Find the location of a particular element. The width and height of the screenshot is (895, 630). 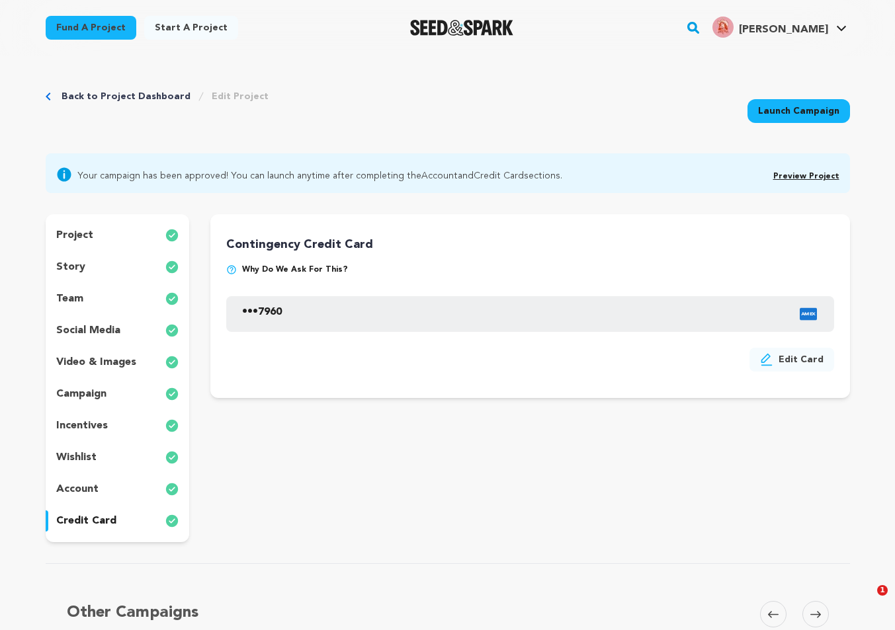

button: team is located at coordinates (118, 299).